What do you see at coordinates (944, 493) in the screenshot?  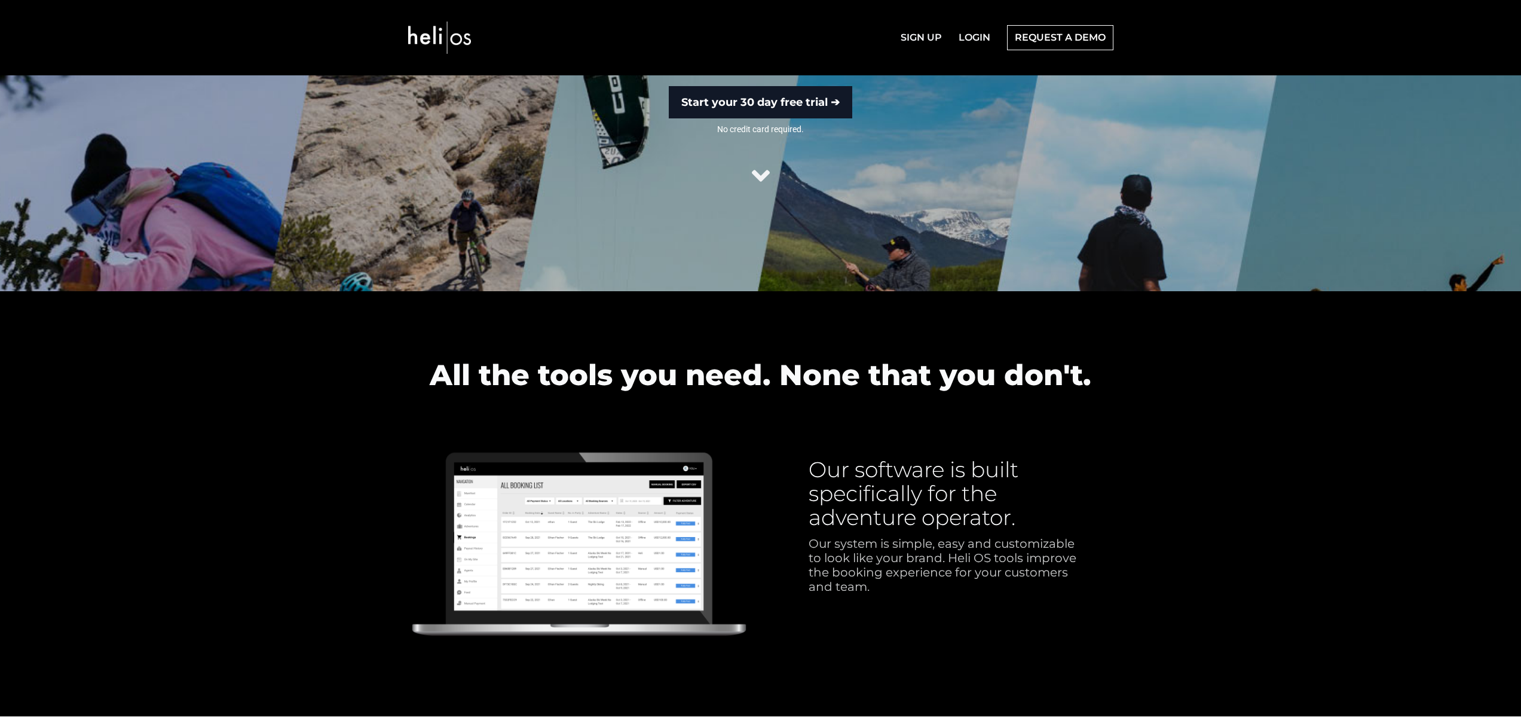 I see `h3: Our software is built specifically for the adventure operator.` at bounding box center [944, 493].